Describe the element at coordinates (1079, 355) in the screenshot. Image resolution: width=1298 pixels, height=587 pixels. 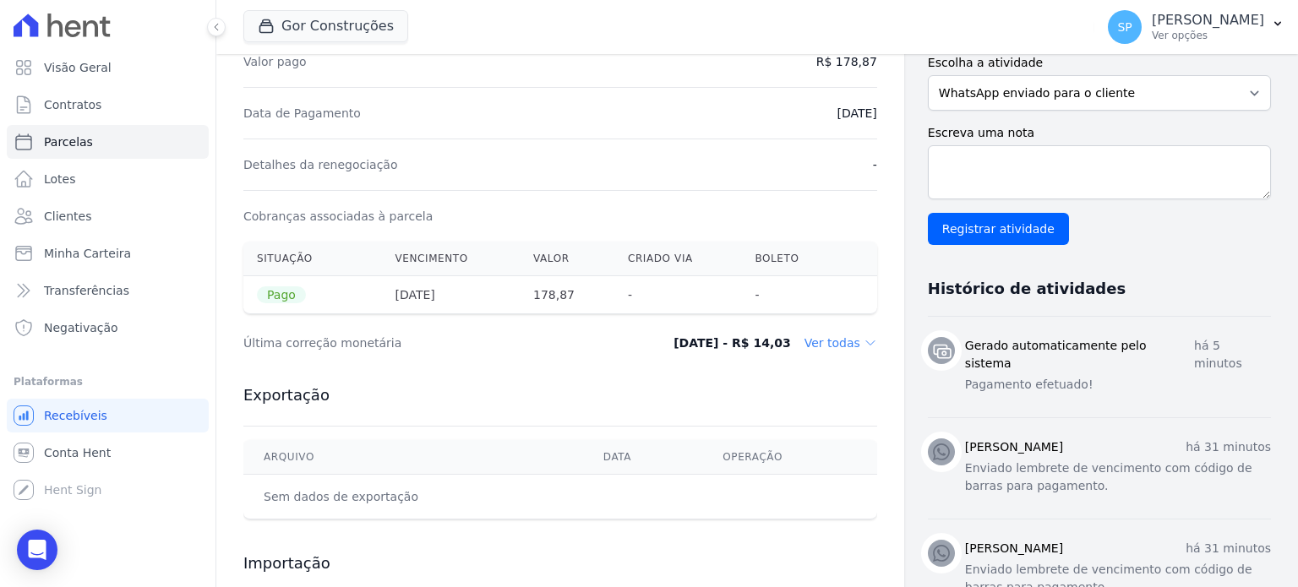
I see `h3: Gerado automaticamente pelo sistema` at that location.